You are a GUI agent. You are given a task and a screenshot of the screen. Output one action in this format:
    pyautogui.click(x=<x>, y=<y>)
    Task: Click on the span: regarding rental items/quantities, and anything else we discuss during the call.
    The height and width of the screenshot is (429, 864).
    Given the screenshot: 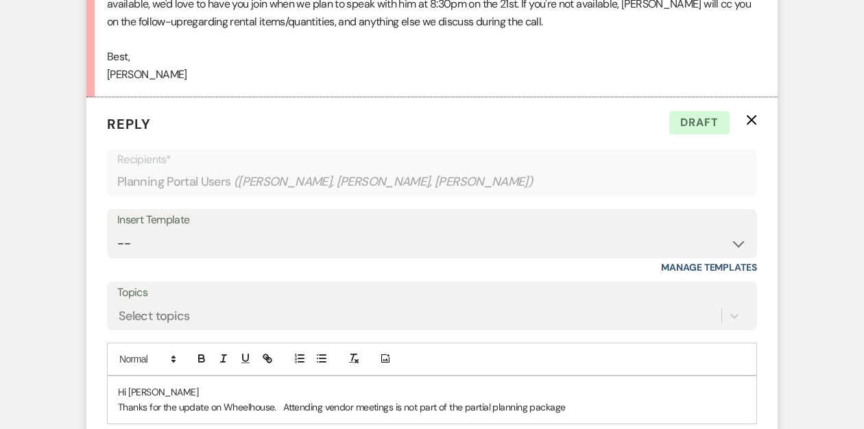 What is the action you would take?
    pyautogui.click(x=363, y=21)
    